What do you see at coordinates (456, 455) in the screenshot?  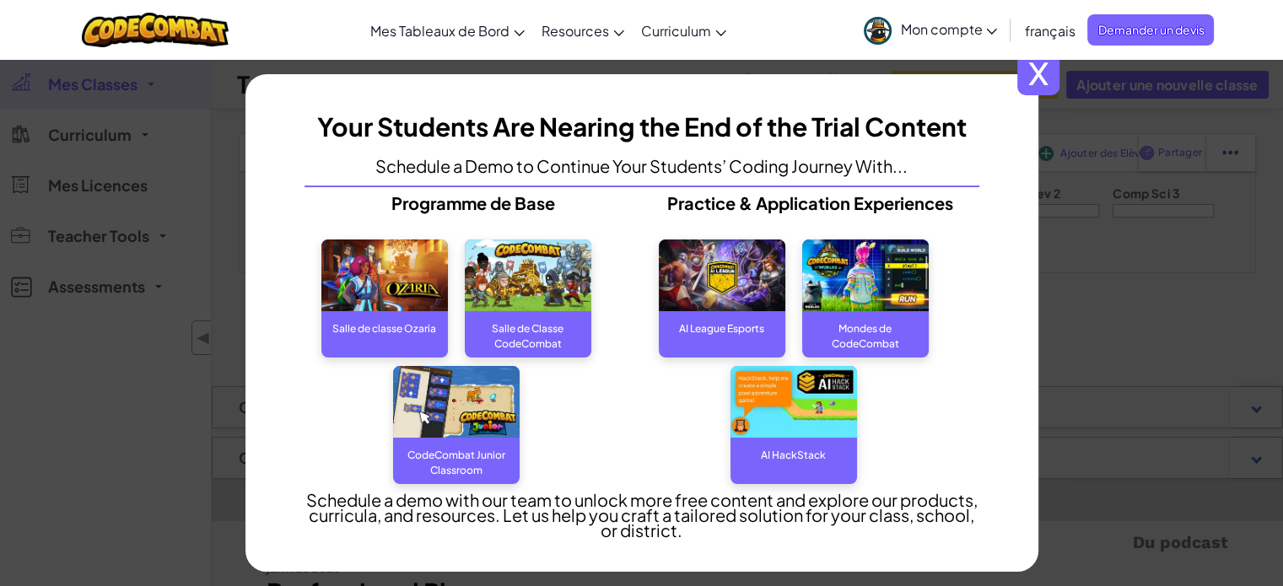 I see `div: CodeCombat Junior Classroom` at bounding box center [456, 455].